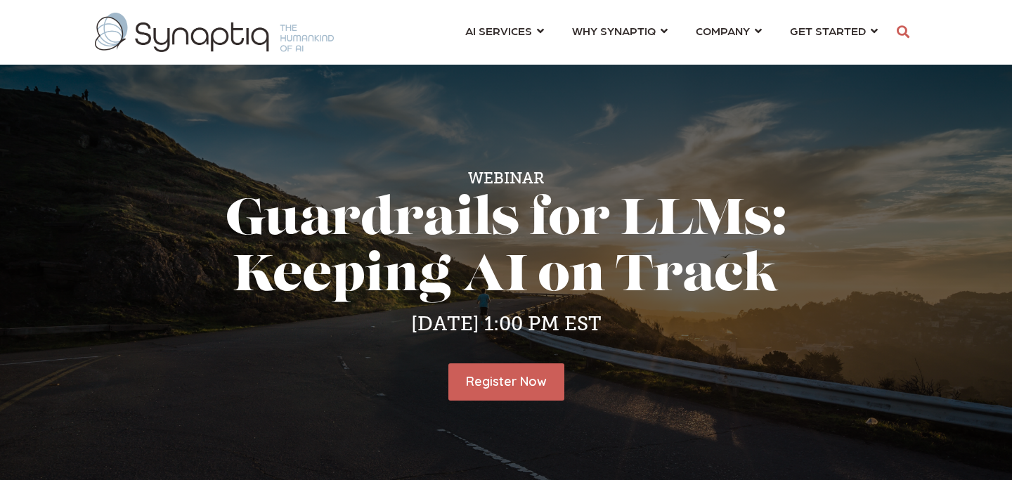 Image resolution: width=1012 pixels, height=480 pixels. What do you see at coordinates (506, 179) in the screenshot?
I see `h5: Webinar` at bounding box center [506, 179].